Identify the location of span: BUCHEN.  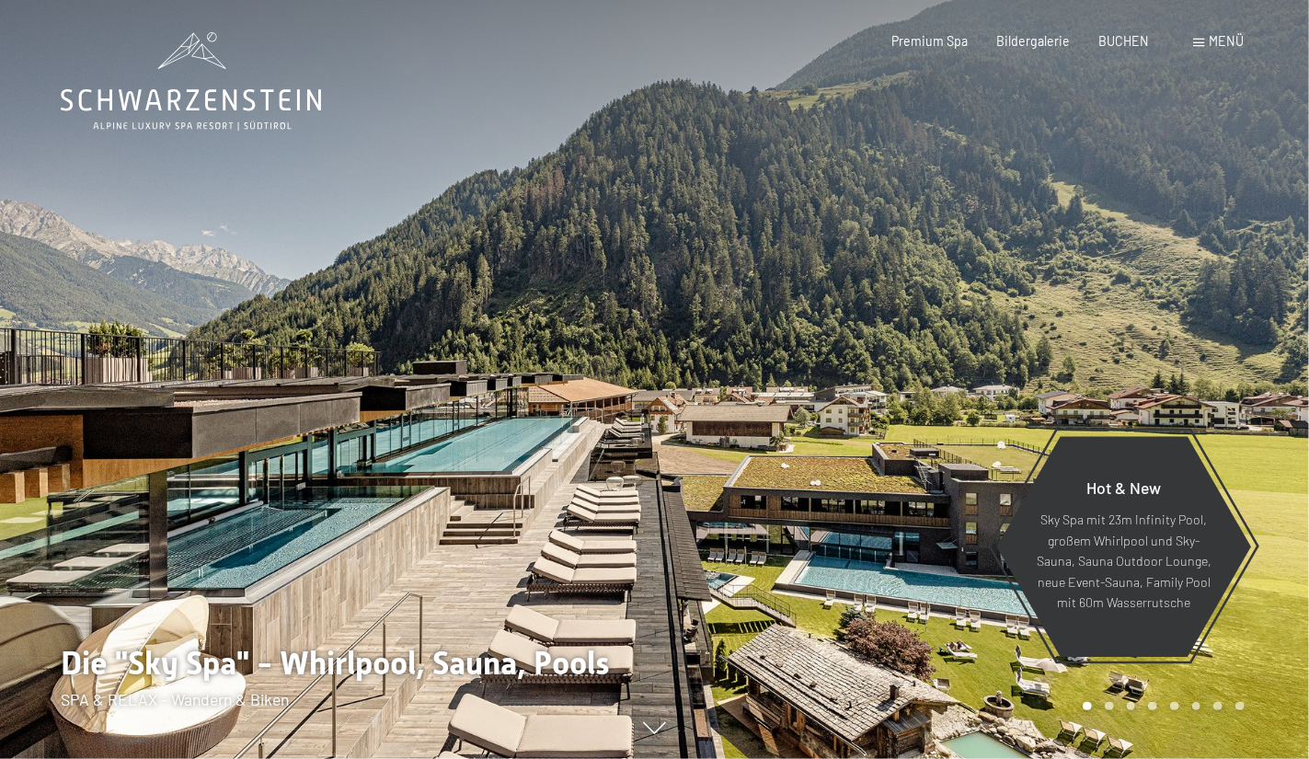
(1123, 40).